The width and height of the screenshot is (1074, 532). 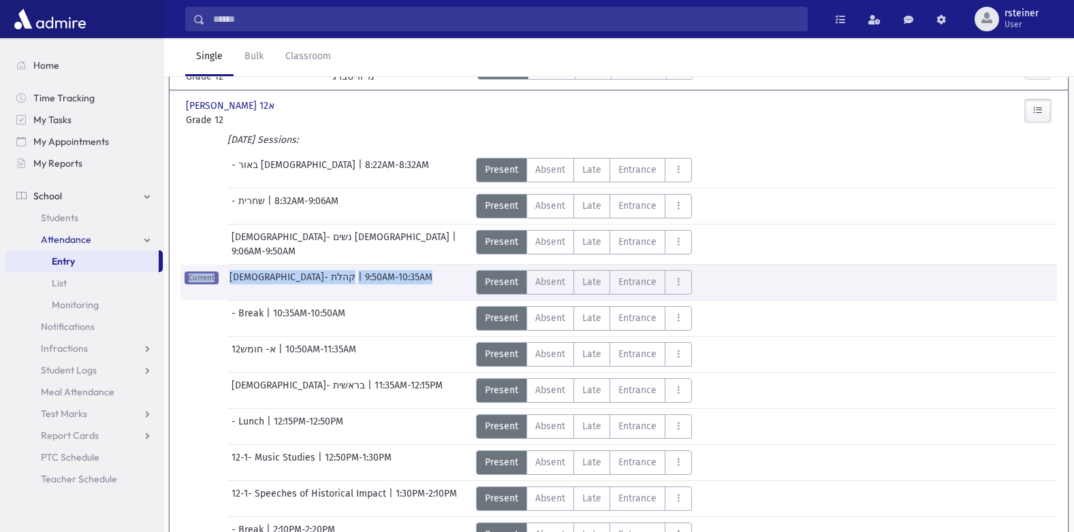 I want to click on span: My Appointments, so click(x=71, y=142).